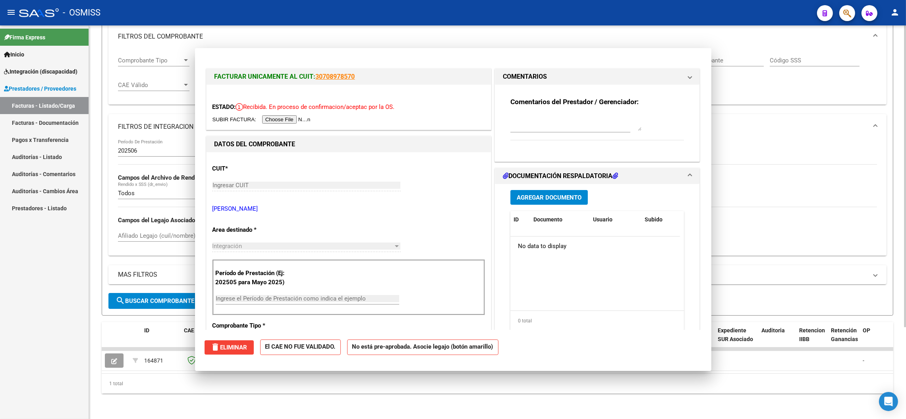  Describe the element at coordinates (777, 339) in the screenshot. I see `datatable-header-cell: Auditoria` at that location.